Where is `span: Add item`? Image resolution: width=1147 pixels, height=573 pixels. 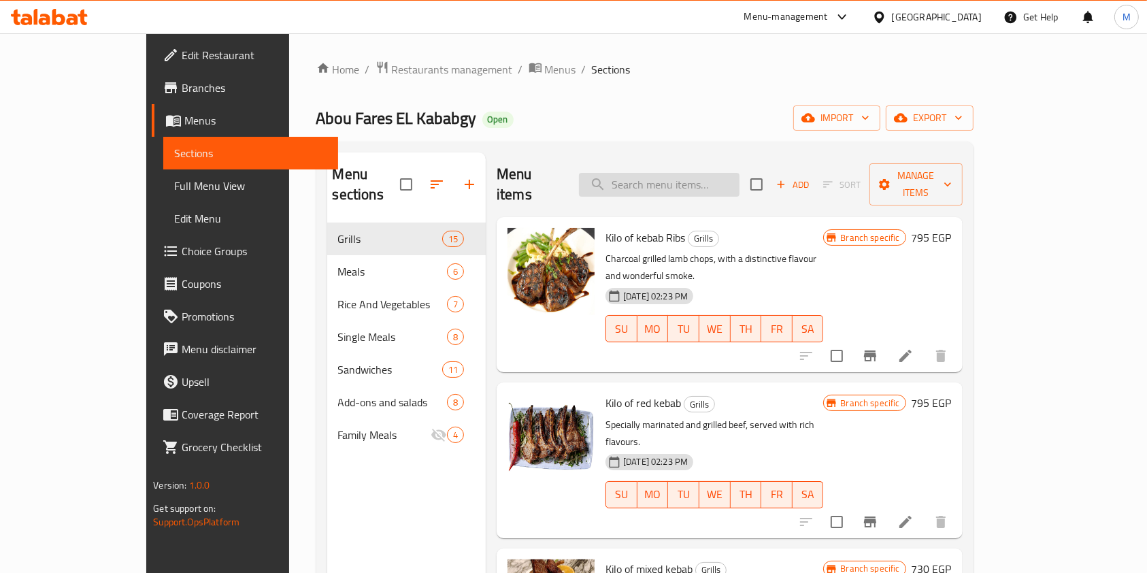
span: Add item is located at coordinates (792, 184).